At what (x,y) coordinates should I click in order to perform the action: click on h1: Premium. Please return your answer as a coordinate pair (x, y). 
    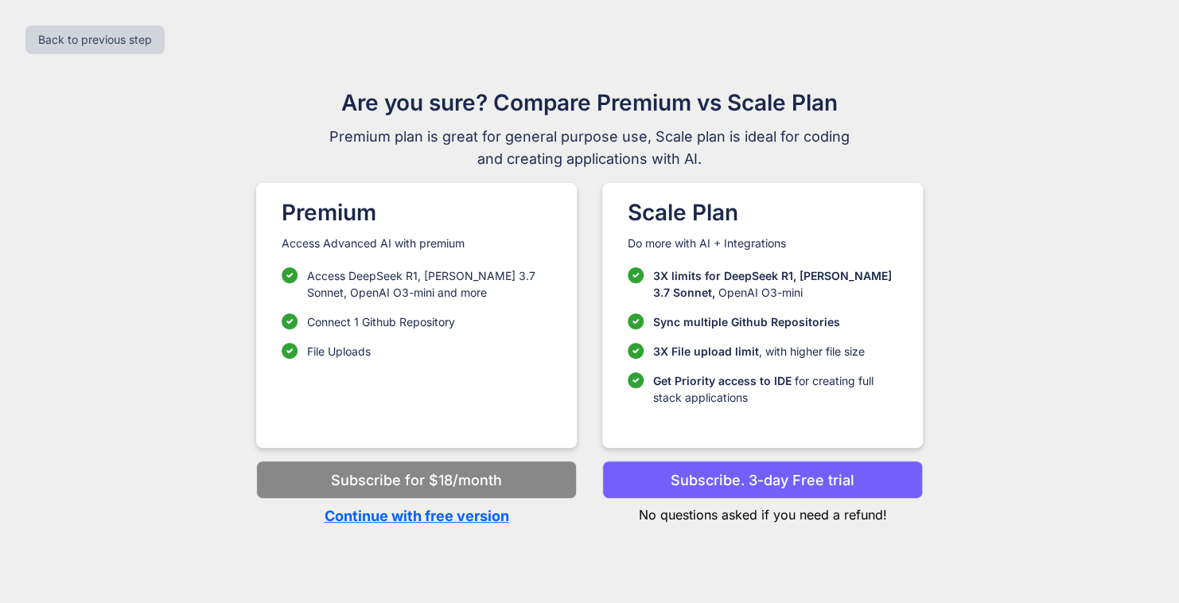
    Looking at the image, I should click on (416, 212).